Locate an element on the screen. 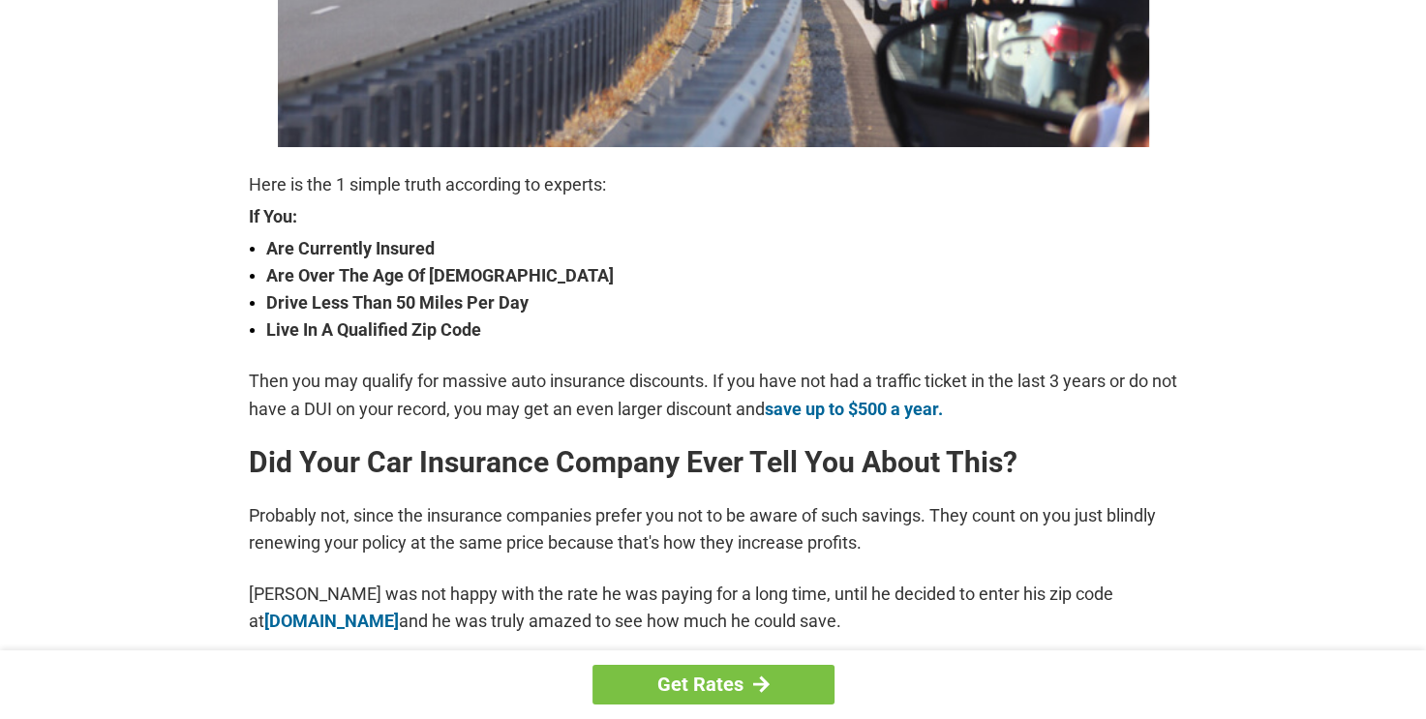  h2: Did Your Car Insurance Company Ever Tell You About This? is located at coordinates (713, 463).